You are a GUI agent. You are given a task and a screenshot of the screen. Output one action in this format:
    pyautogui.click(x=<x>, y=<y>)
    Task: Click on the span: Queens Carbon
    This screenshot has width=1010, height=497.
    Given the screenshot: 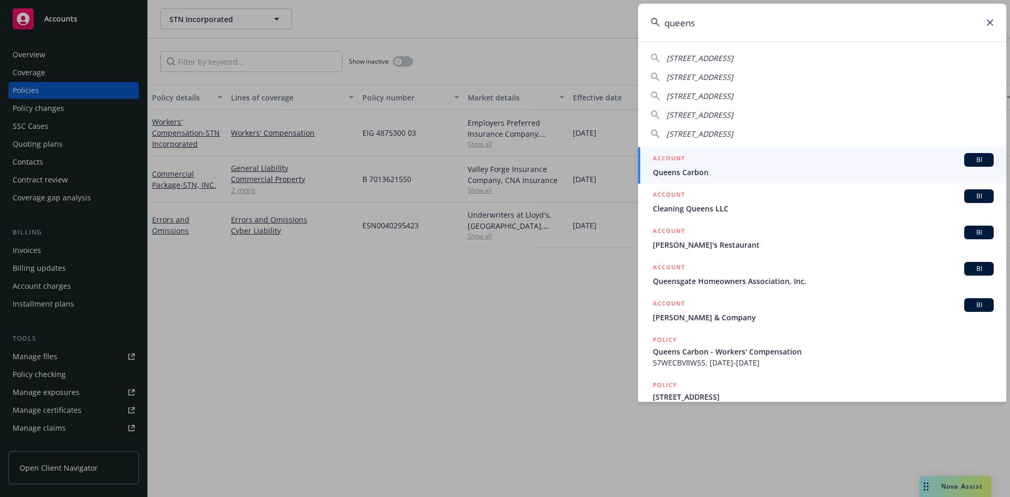 What is the action you would take?
    pyautogui.click(x=823, y=172)
    